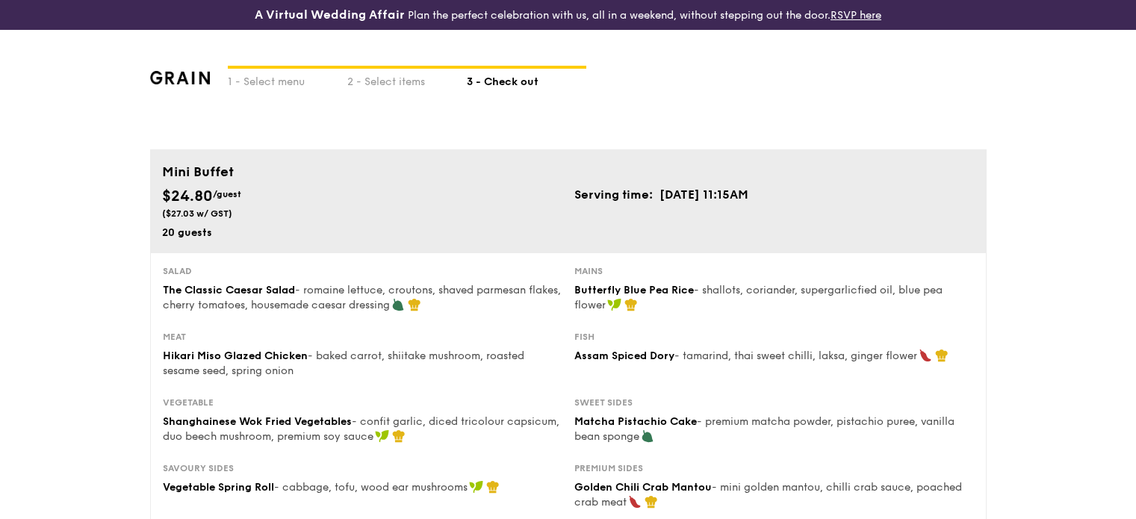 This screenshot has height=519, width=1136. Describe the element at coordinates (370, 487) in the screenshot. I see `span: - cabbage, tofu, wood ear mushrooms` at that location.